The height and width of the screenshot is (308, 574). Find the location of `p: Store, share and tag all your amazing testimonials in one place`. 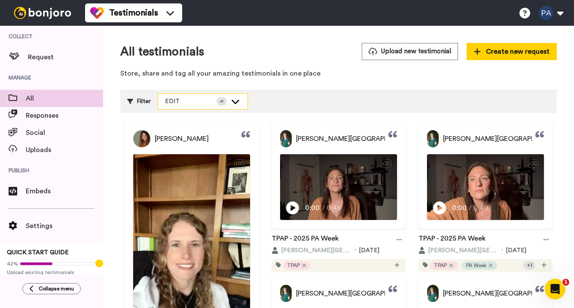

p: Store, share and tag all your amazing testimonials in one place is located at coordinates (338, 73).